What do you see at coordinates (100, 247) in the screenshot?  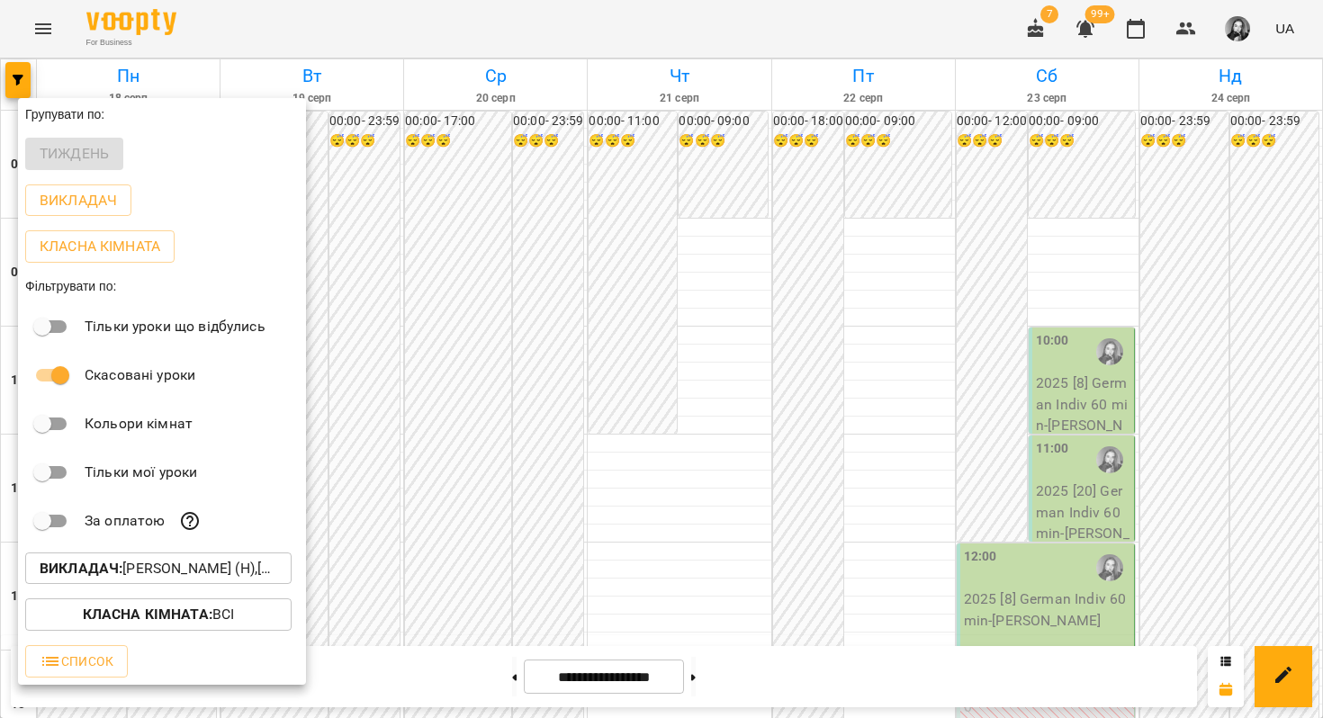 I see `button: Класна кімната` at bounding box center [100, 247].